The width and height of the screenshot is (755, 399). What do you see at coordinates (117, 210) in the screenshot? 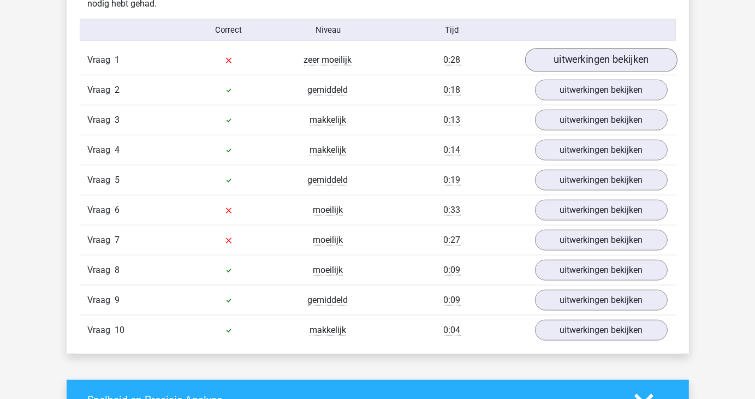
I see `span: 6` at bounding box center [117, 210].